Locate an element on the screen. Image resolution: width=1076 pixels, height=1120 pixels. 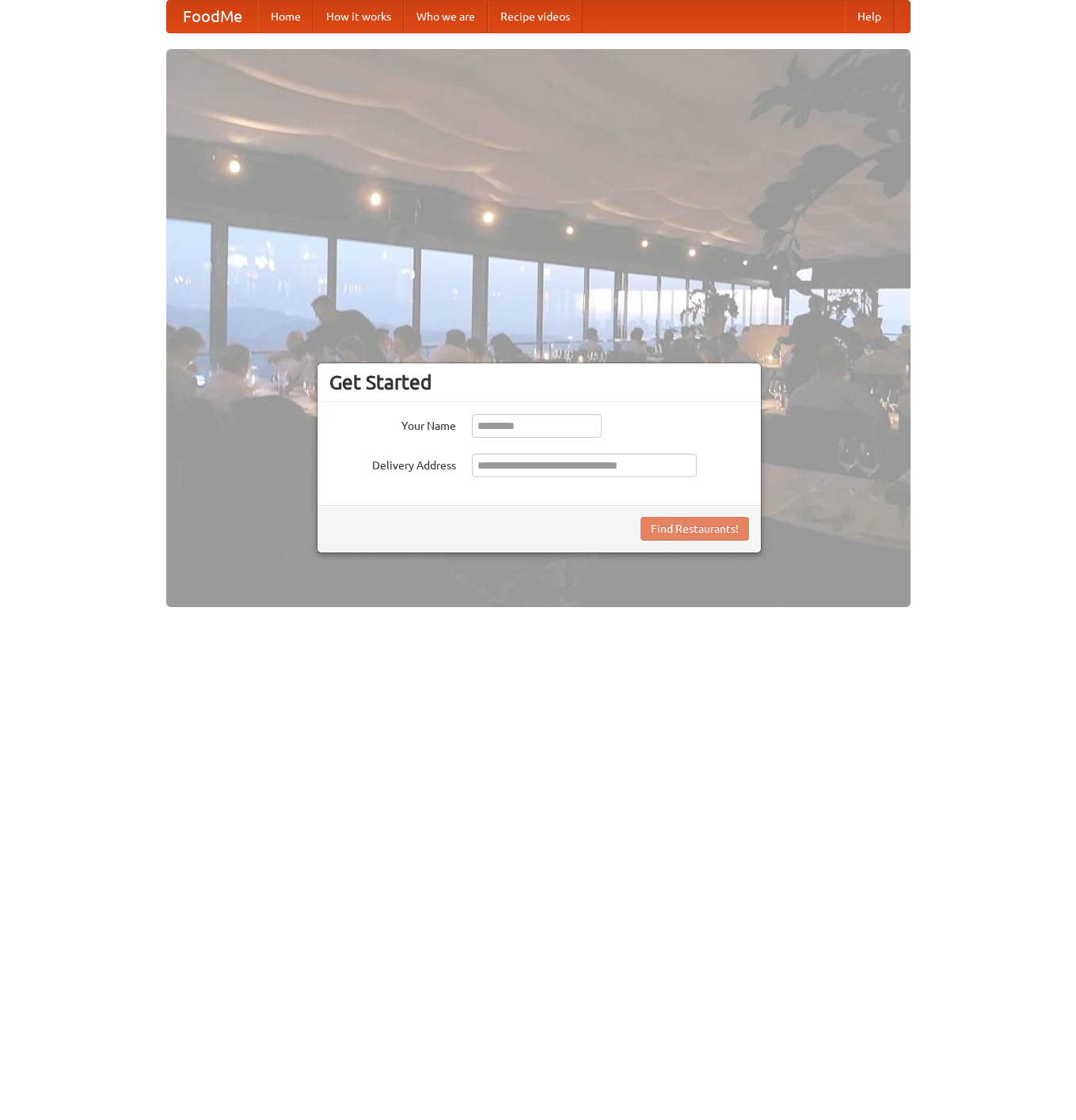
a: FoodMe is located at coordinates (212, 17).